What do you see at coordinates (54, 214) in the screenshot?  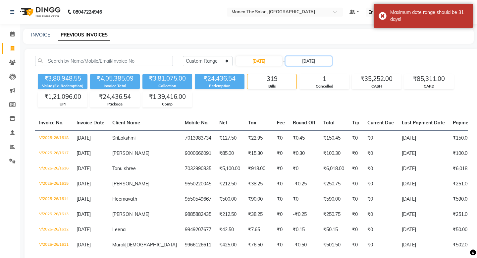 I see `td: V/2025-26/1613` at bounding box center [54, 214].